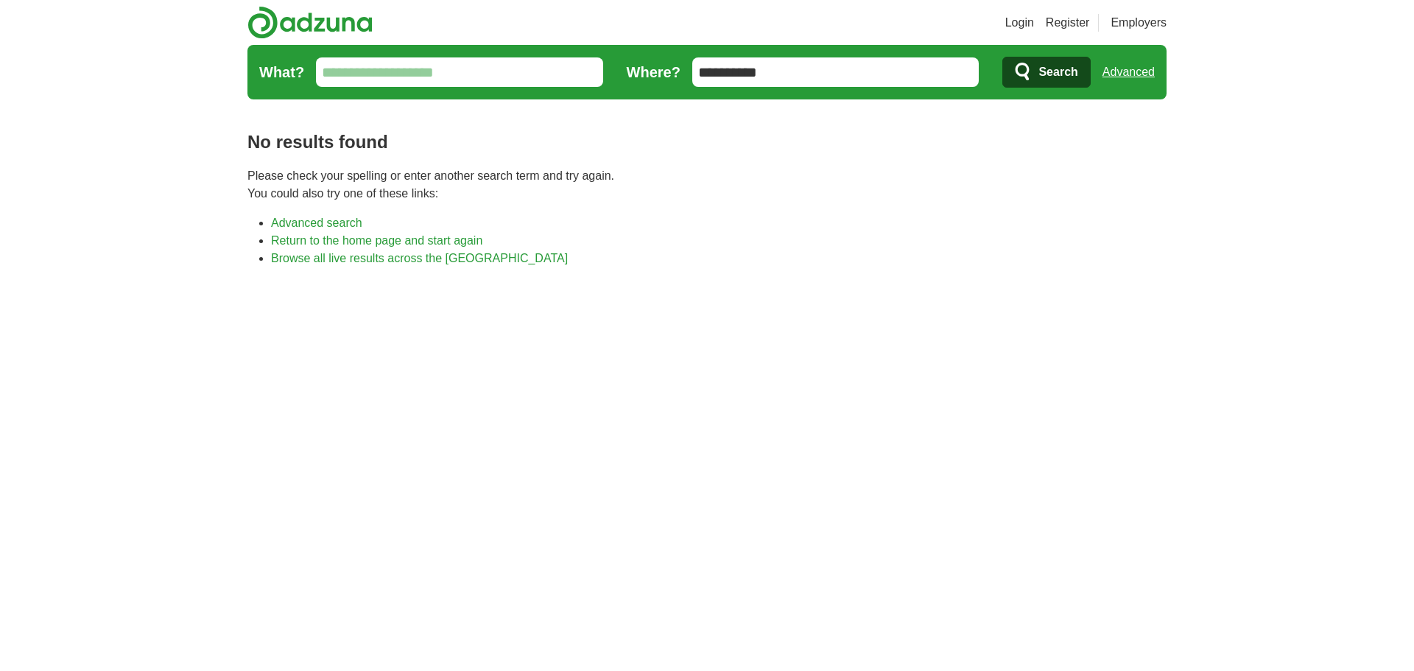  I want to click on h1: No results found, so click(707, 142).